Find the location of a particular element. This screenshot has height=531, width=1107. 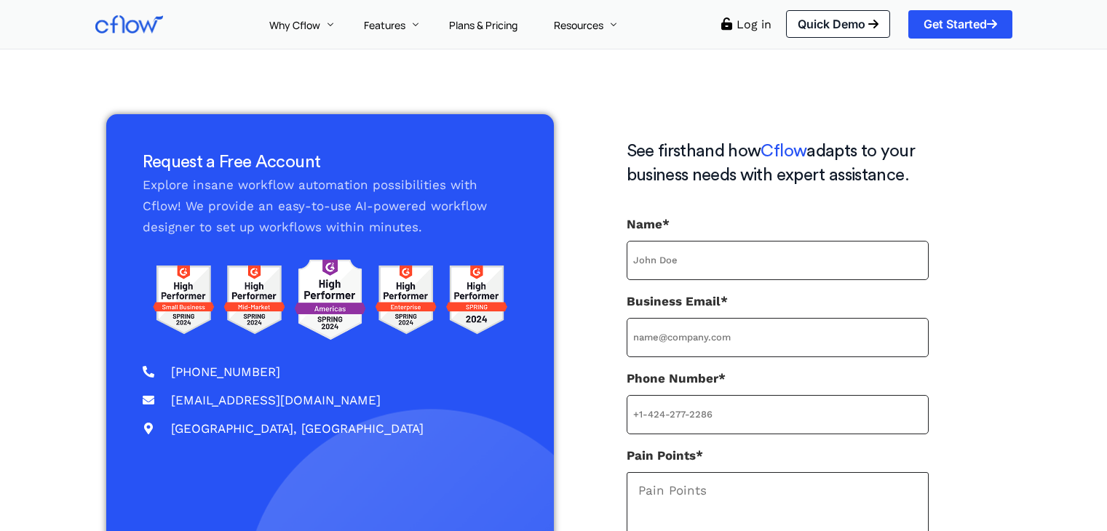

label: Name* is located at coordinates (778, 247).